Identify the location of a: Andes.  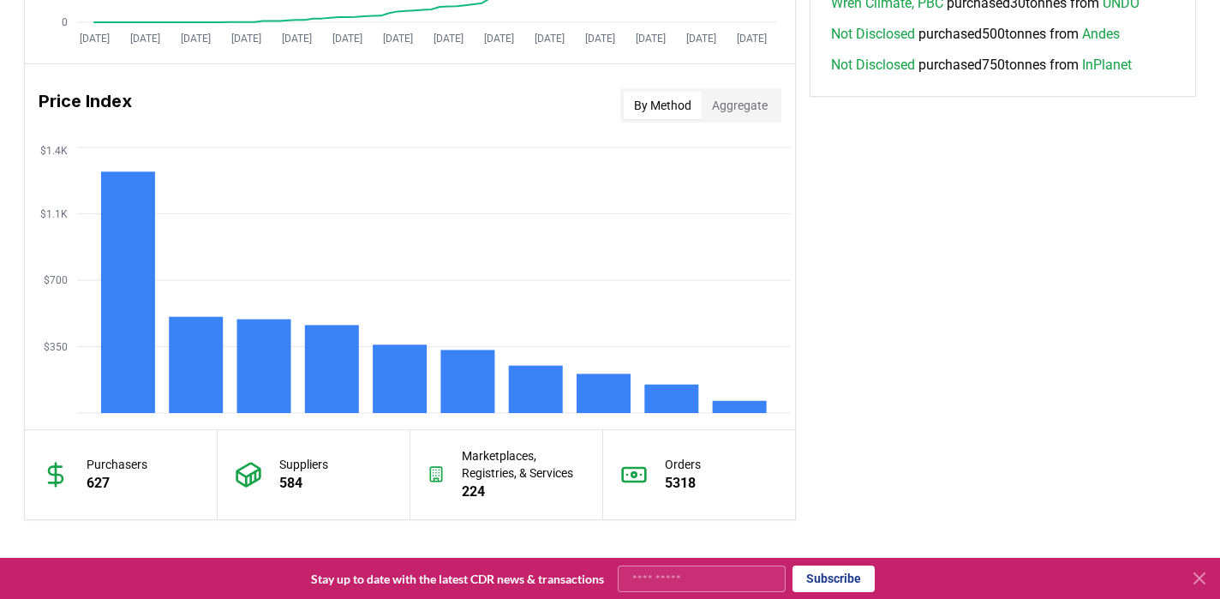
(1101, 34).